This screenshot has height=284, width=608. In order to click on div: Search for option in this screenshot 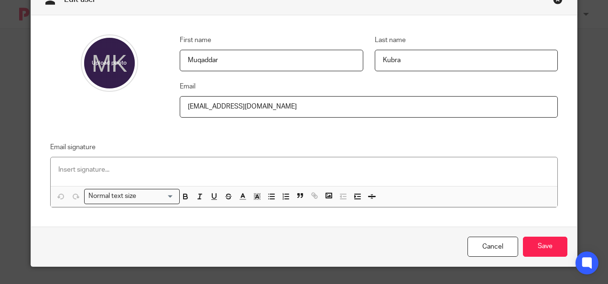, I will do `click(132, 196)`.